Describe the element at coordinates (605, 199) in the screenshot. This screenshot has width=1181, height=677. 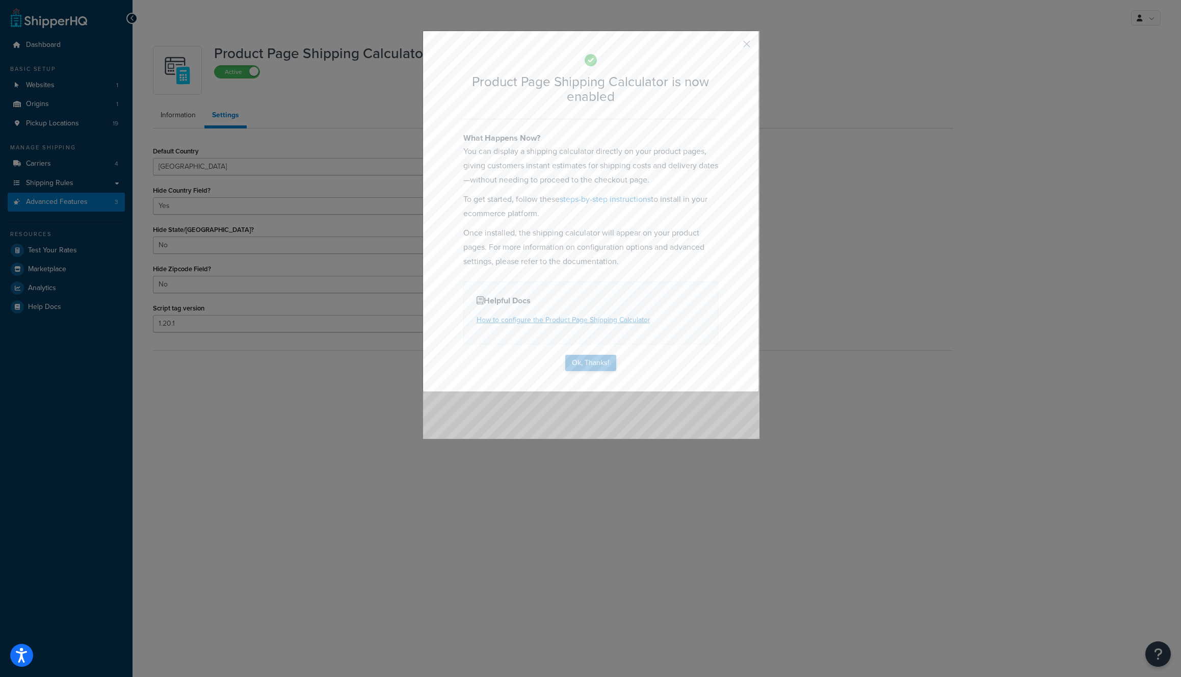
I see `a: steps-by-step instructions` at that location.